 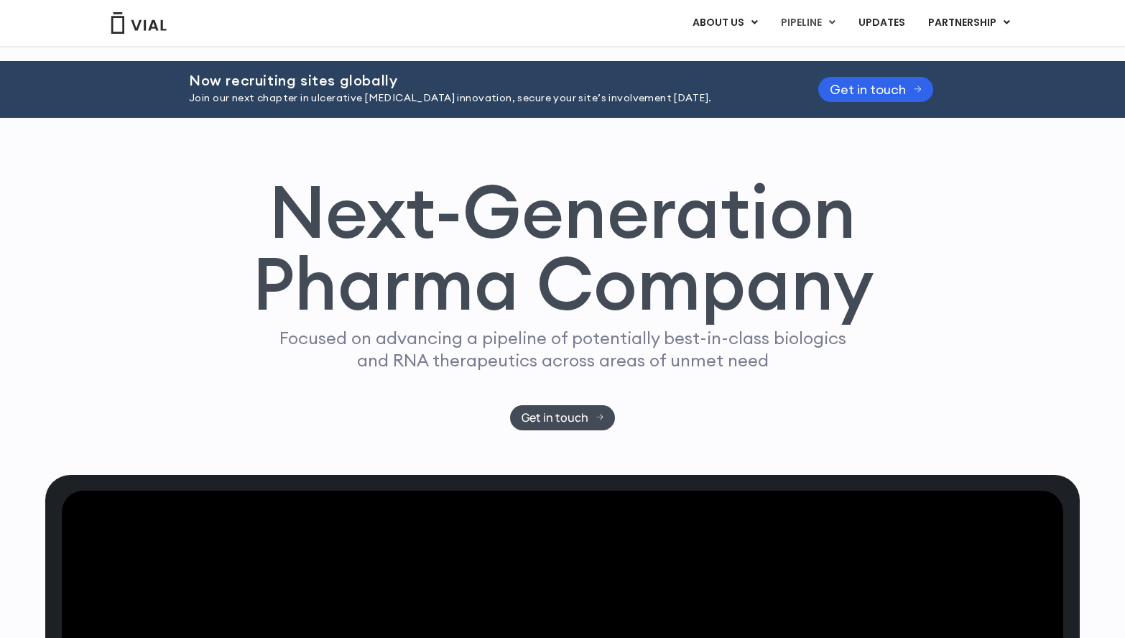 What do you see at coordinates (486, 80) in the screenshot?
I see `h2: Now recruiting sites globally` at bounding box center [486, 80].